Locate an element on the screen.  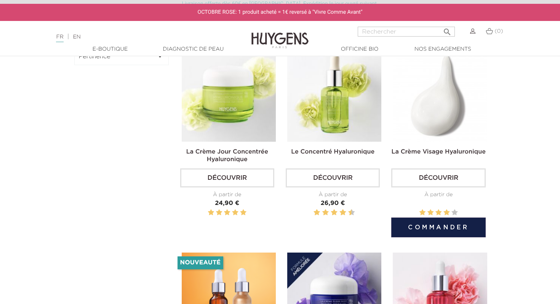
a: Diagnostic de peau is located at coordinates (193, 49).